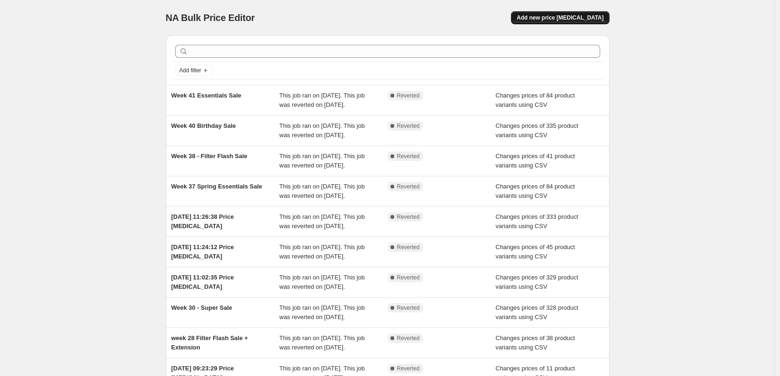 The height and width of the screenshot is (376, 780). Describe the element at coordinates (204, 126) in the screenshot. I see `span: Week 40 Birthday Sale` at that location.